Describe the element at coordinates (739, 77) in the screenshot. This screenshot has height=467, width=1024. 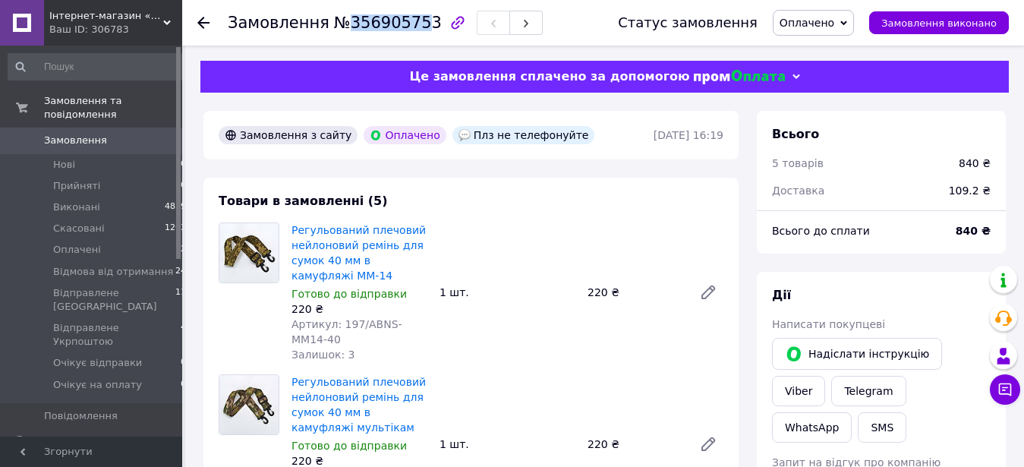
I see `img: evopay logo` at that location.